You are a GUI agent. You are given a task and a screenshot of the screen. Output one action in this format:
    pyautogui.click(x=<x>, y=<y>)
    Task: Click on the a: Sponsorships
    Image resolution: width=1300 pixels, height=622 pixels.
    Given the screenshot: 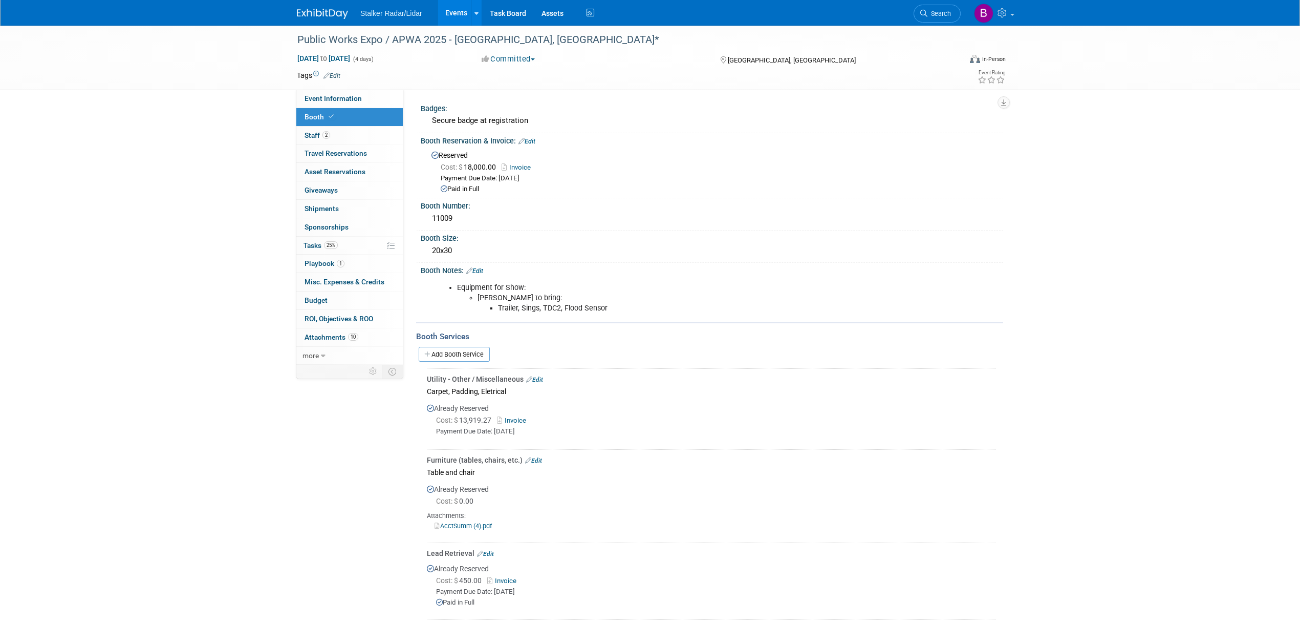 What is the action you would take?
    pyautogui.click(x=350, y=227)
    